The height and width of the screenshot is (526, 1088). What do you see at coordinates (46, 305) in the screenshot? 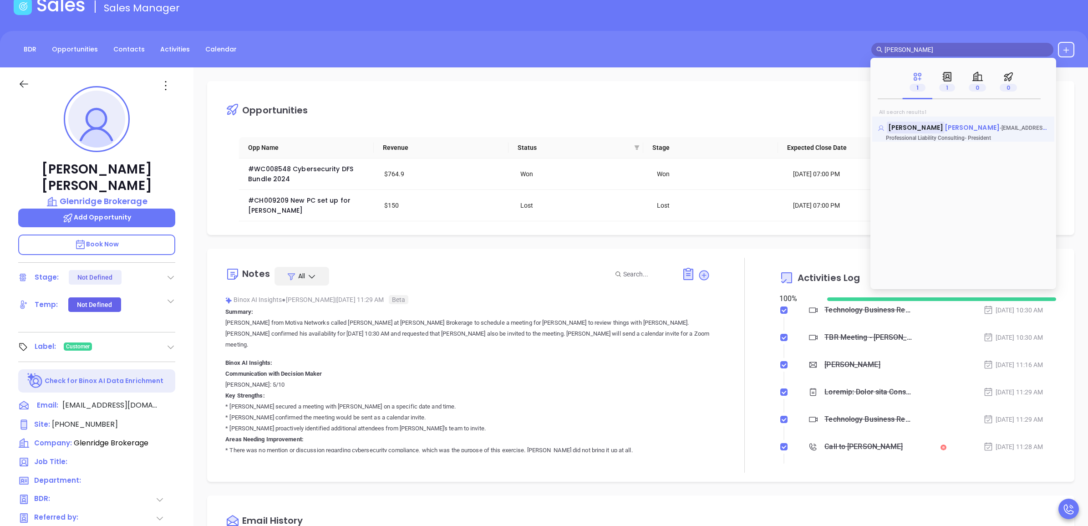
I see `div: Temp:` at bounding box center [46, 305].